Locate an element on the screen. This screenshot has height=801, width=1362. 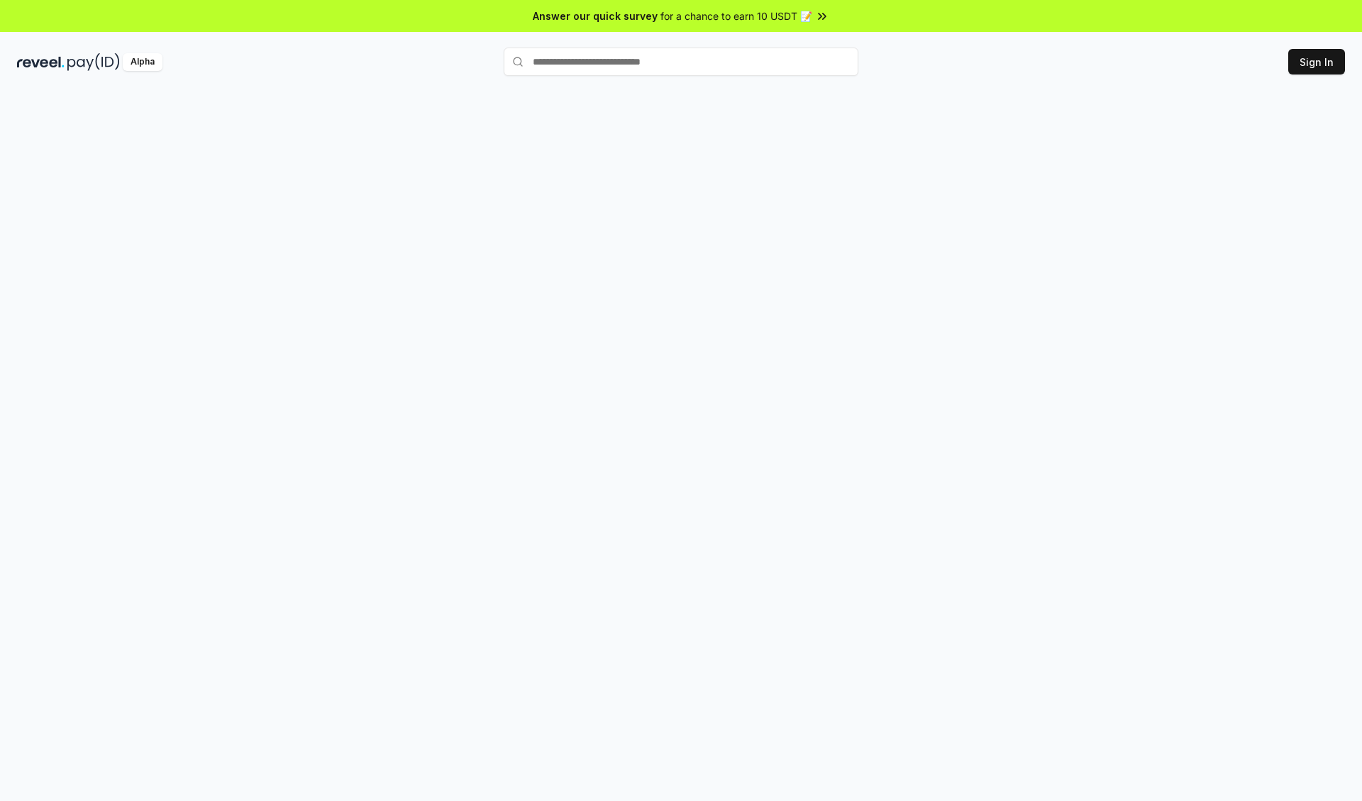
div: Alpha is located at coordinates (143, 62).